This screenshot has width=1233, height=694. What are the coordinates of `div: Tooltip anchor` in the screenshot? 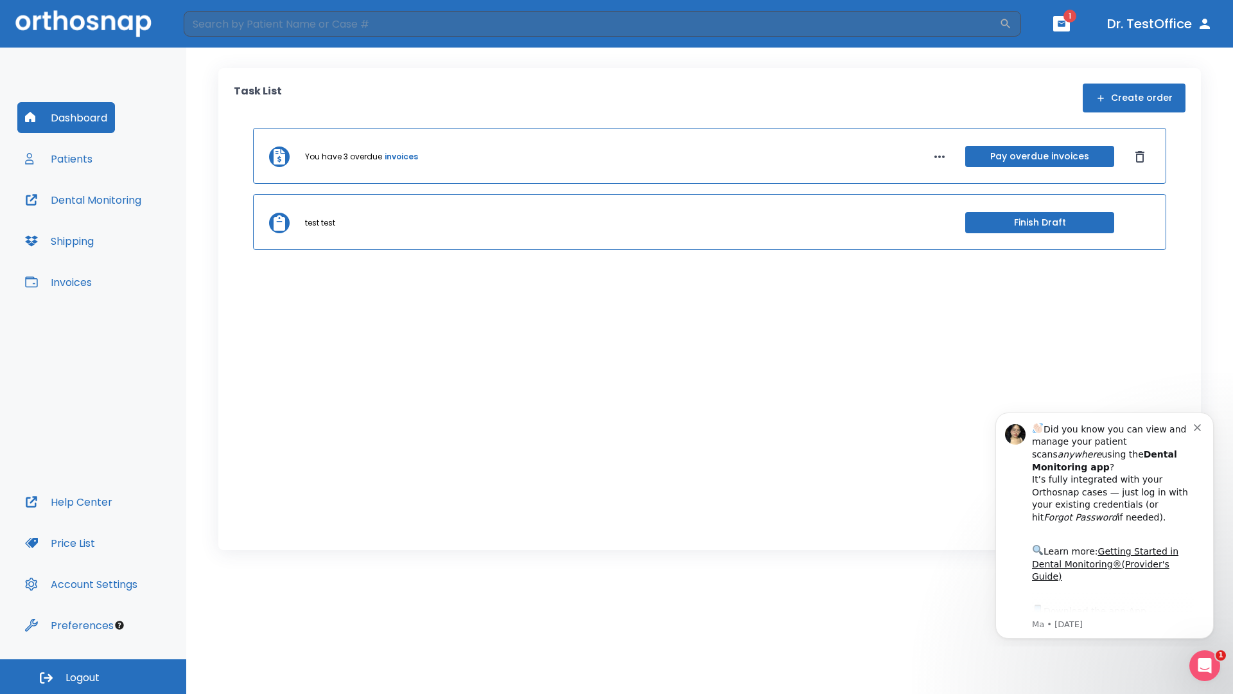 It's located at (119, 625).